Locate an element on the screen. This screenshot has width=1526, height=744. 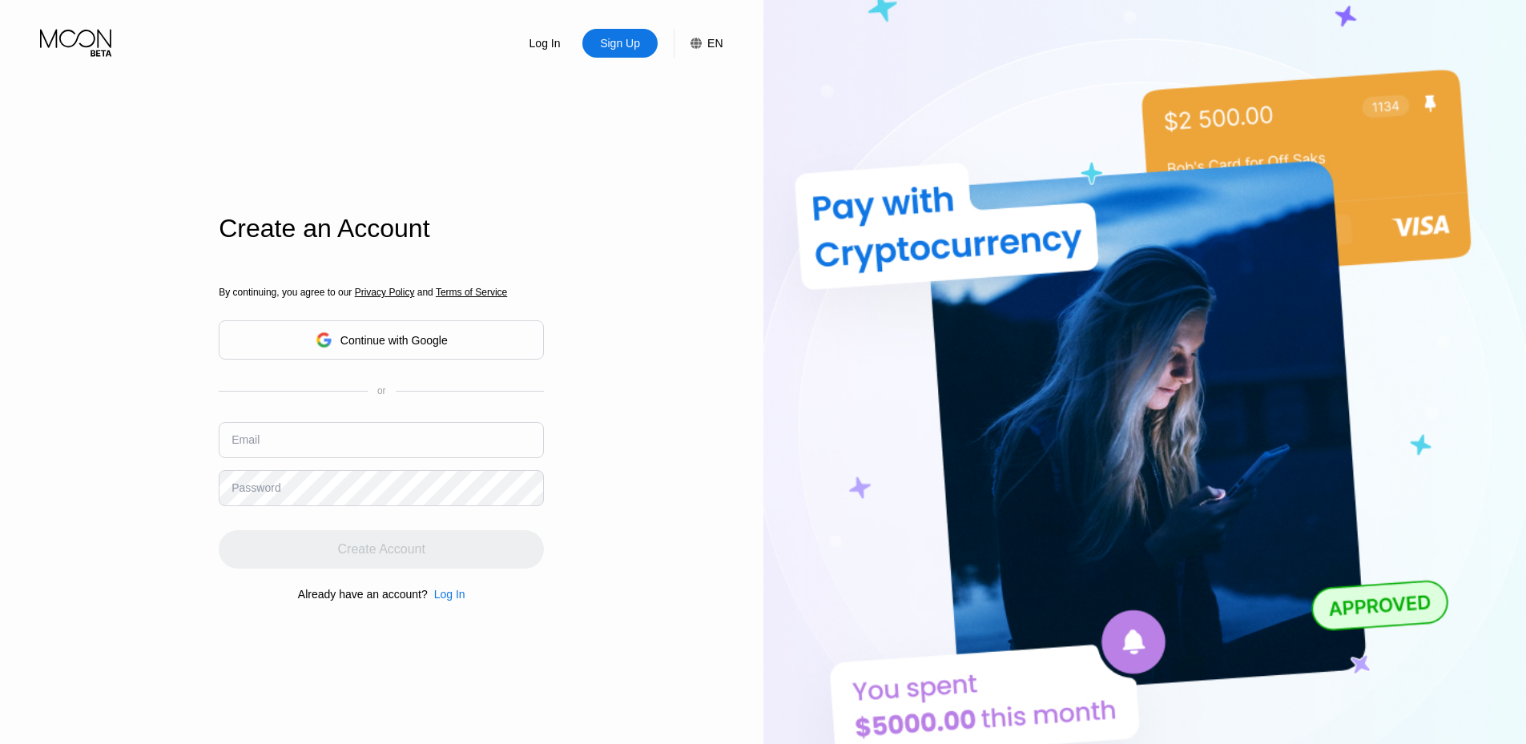
div: Already have an account? is located at coordinates (363, 594).